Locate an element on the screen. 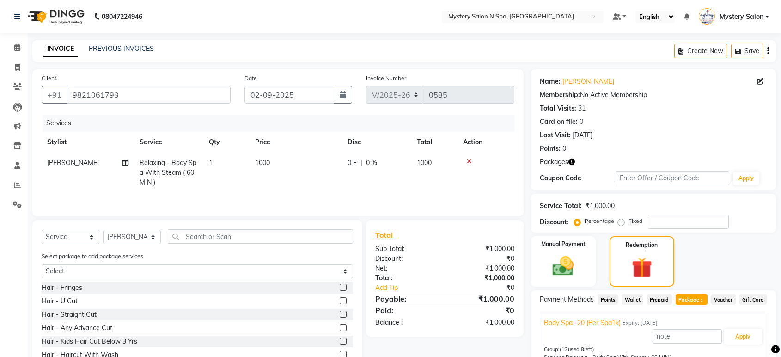 This screenshot has height=357, width=781. label: Manual Payment is located at coordinates (563, 244).